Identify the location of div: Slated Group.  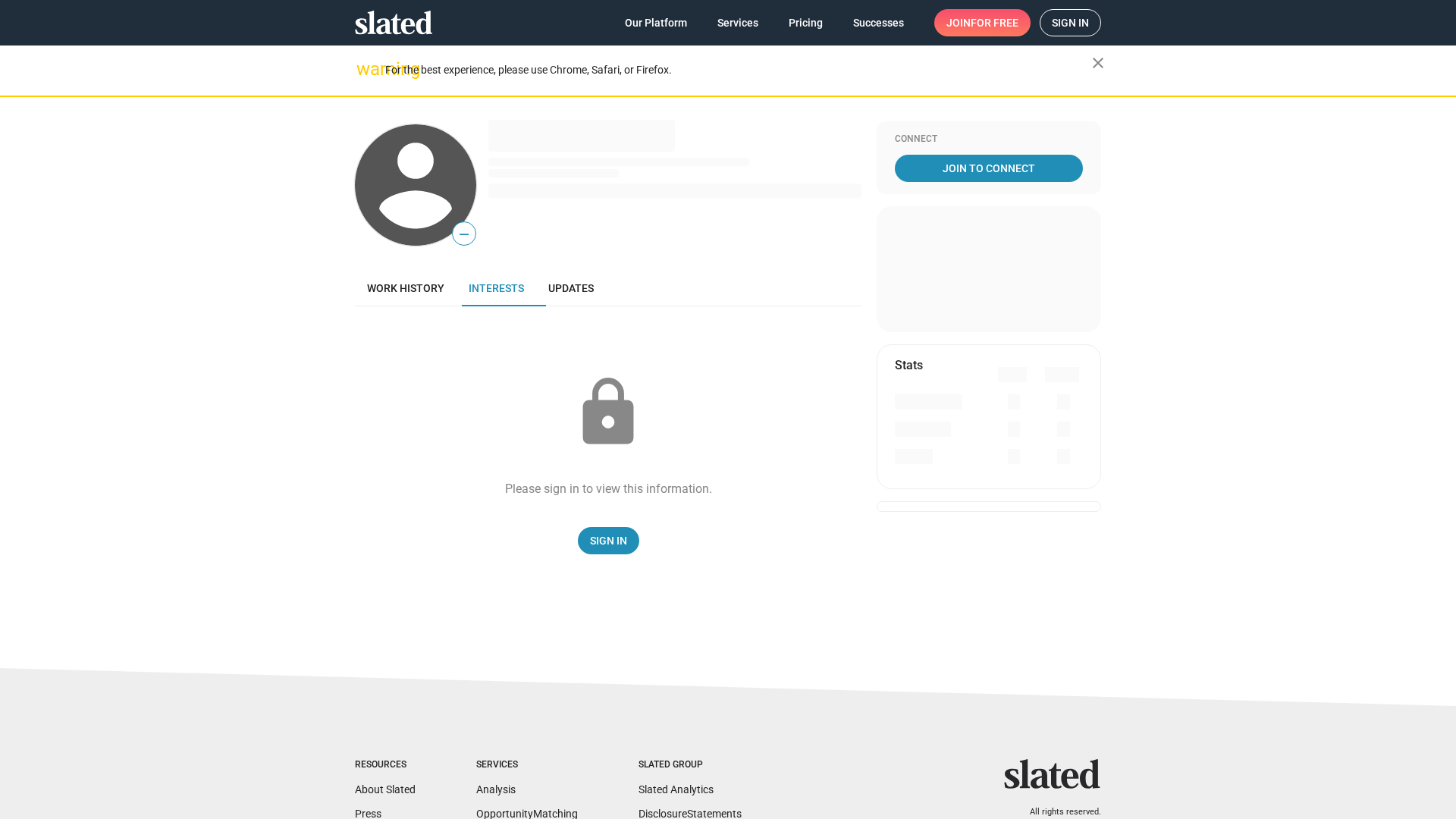
(690, 765).